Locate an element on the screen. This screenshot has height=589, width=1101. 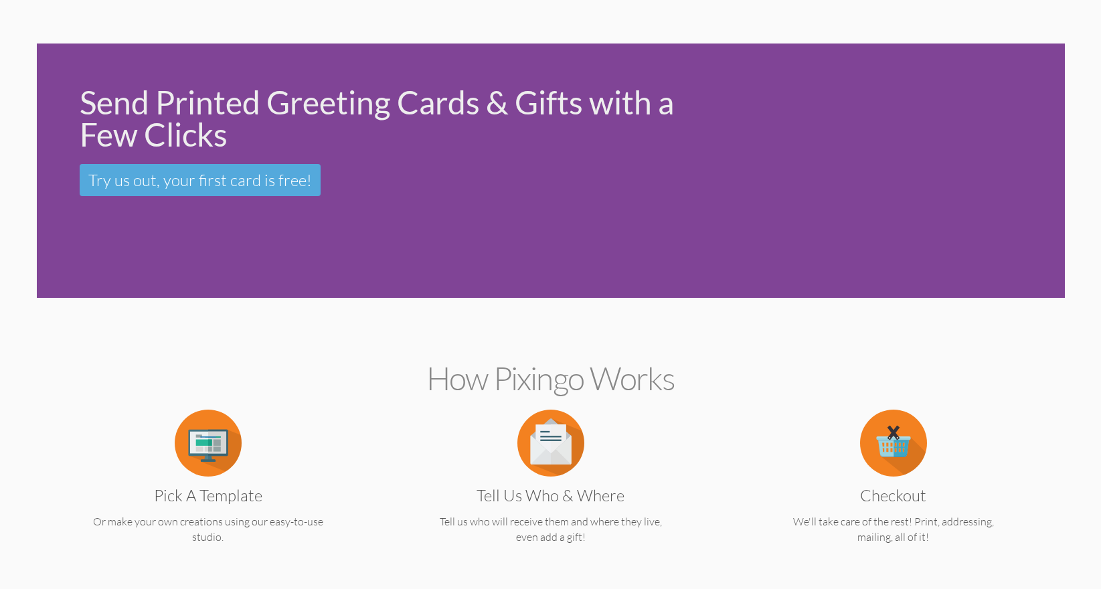
a: Try us out, your first card is free! is located at coordinates (200, 180).